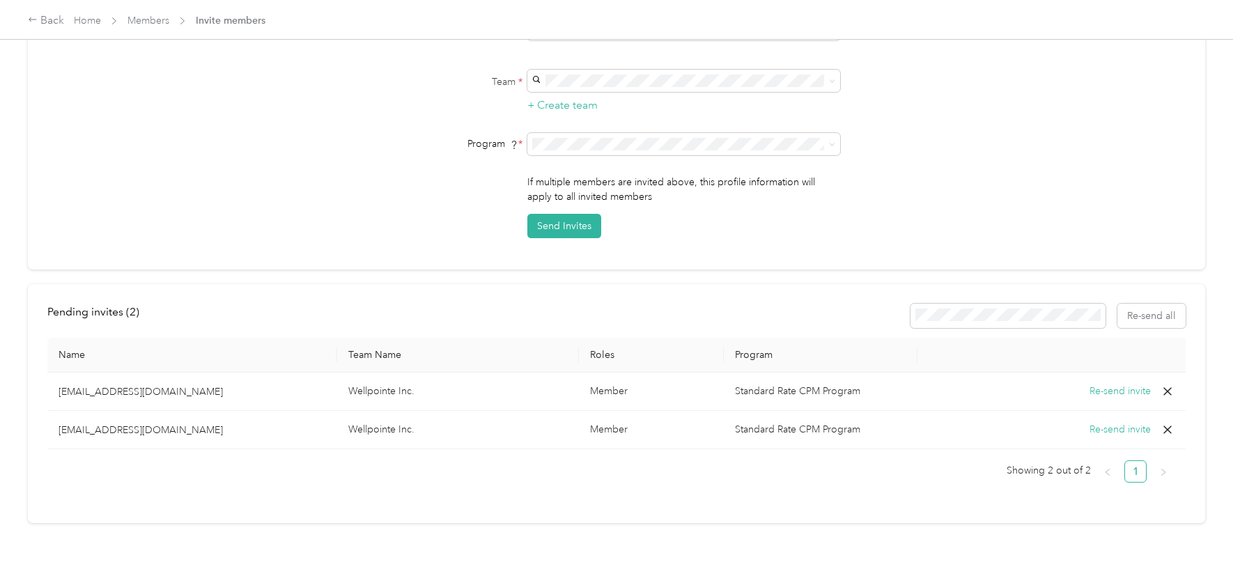  Describe the element at coordinates (1163, 472) in the screenshot. I see `span: right` at that location.